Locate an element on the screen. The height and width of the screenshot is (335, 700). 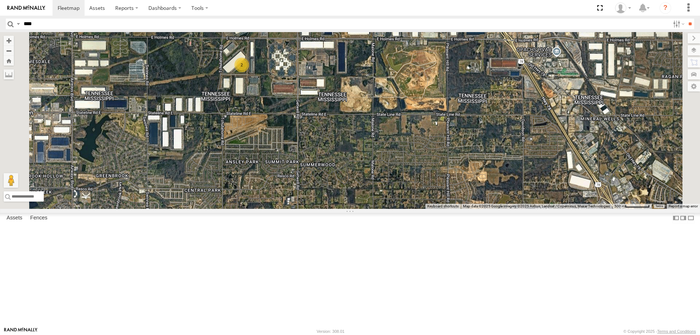
button: Drag Pegman onto the map to open Street View is located at coordinates (11, 180).